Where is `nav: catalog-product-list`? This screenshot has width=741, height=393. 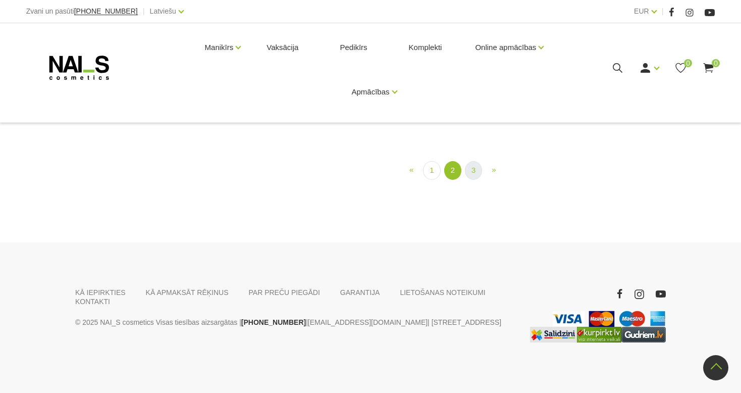
nav: catalog-product-list is located at coordinates (459, 170).